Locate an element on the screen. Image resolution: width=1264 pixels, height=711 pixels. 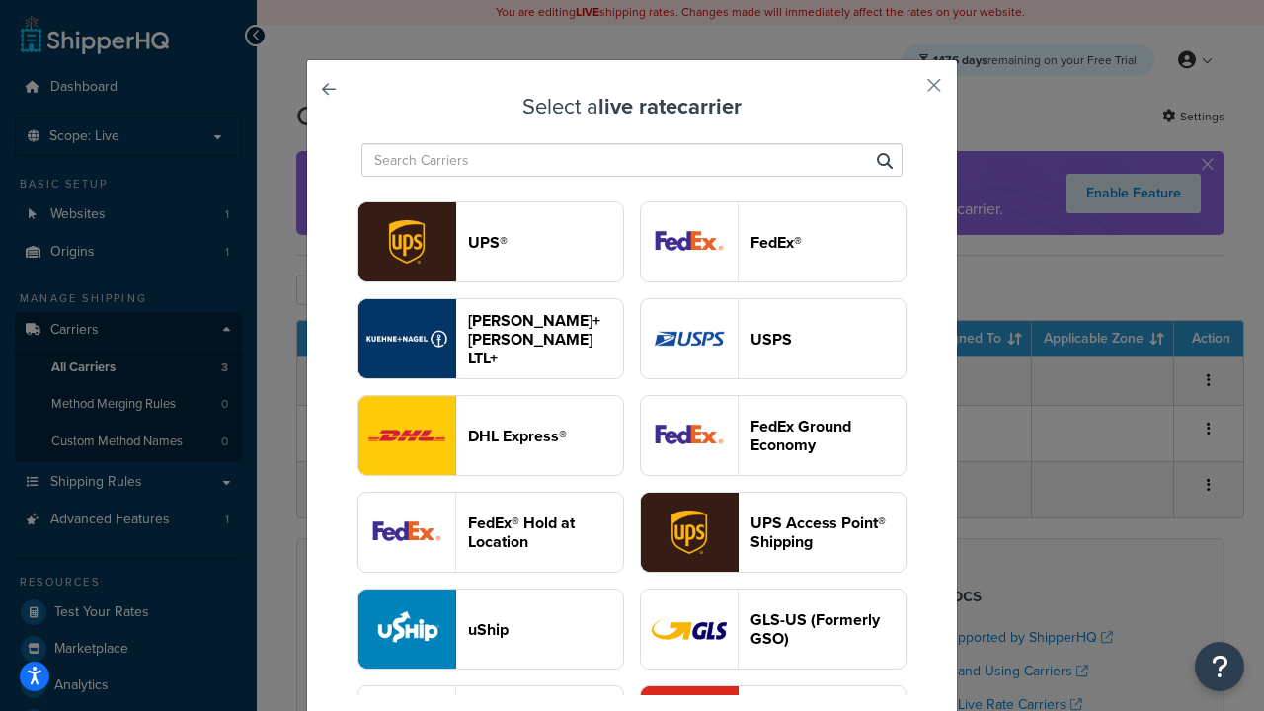
header: FedEx® is located at coordinates (827, 242).